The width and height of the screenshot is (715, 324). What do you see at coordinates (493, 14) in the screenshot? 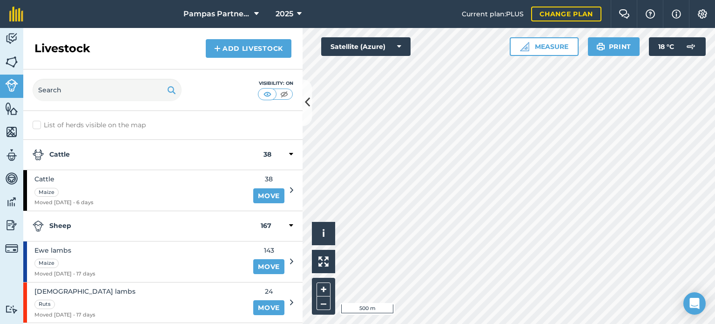
I see `span: Current plan : PLUS` at bounding box center [493, 14].